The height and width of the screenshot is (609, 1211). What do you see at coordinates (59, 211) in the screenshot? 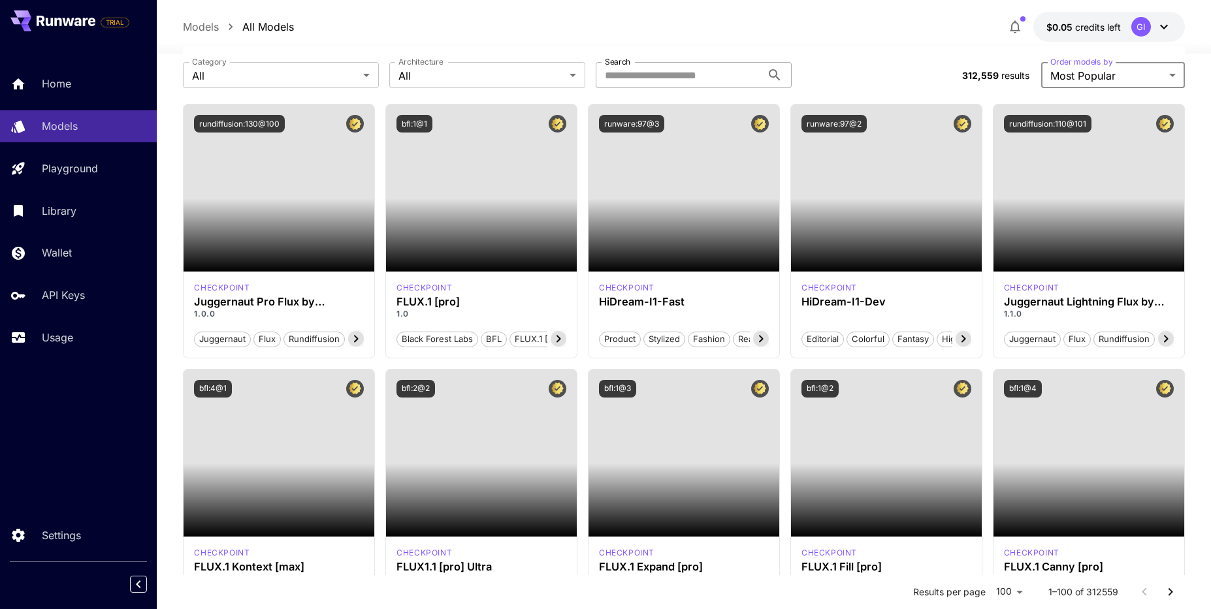
I see `p: Library` at bounding box center [59, 211].